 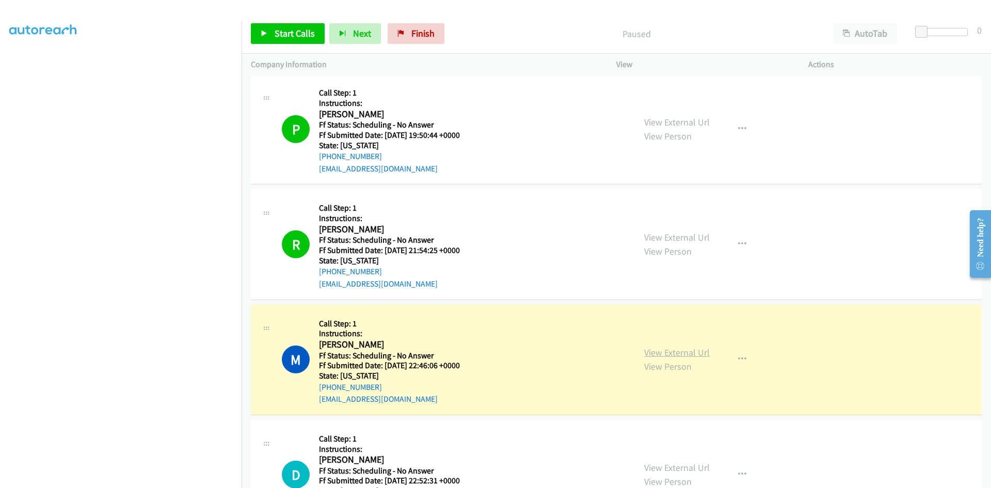 What do you see at coordinates (637, 34) in the screenshot?
I see `p: Paused` at bounding box center [637, 34].